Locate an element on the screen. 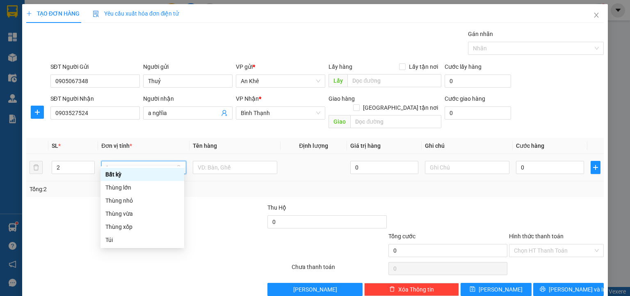 The width and height of the screenshot is (630, 296). input: Cước giao hàng is located at coordinates (478, 113).